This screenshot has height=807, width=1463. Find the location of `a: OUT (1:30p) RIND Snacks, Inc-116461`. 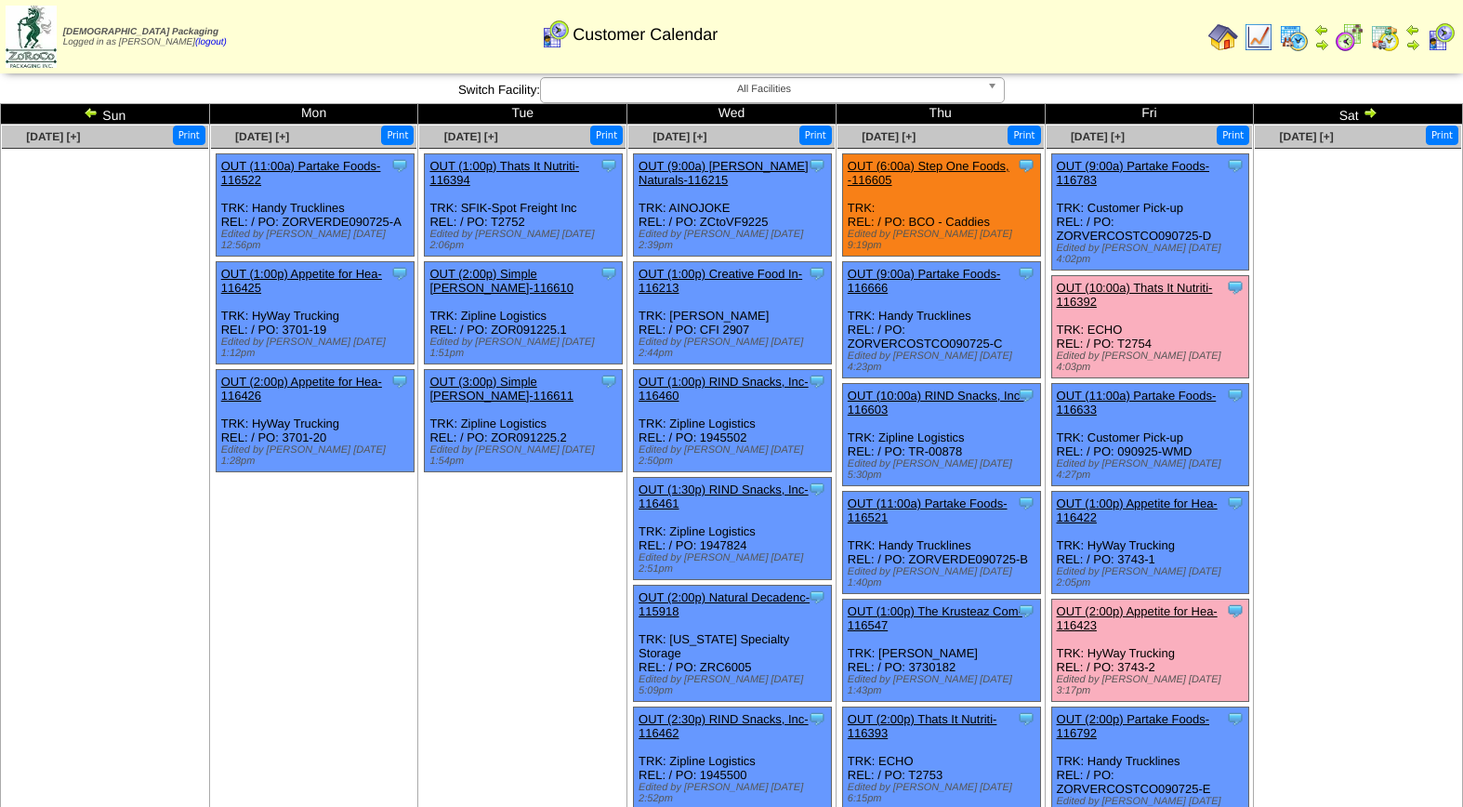

a: OUT (1:30p) RIND Snacks, Inc-116461 is located at coordinates (723, 496).